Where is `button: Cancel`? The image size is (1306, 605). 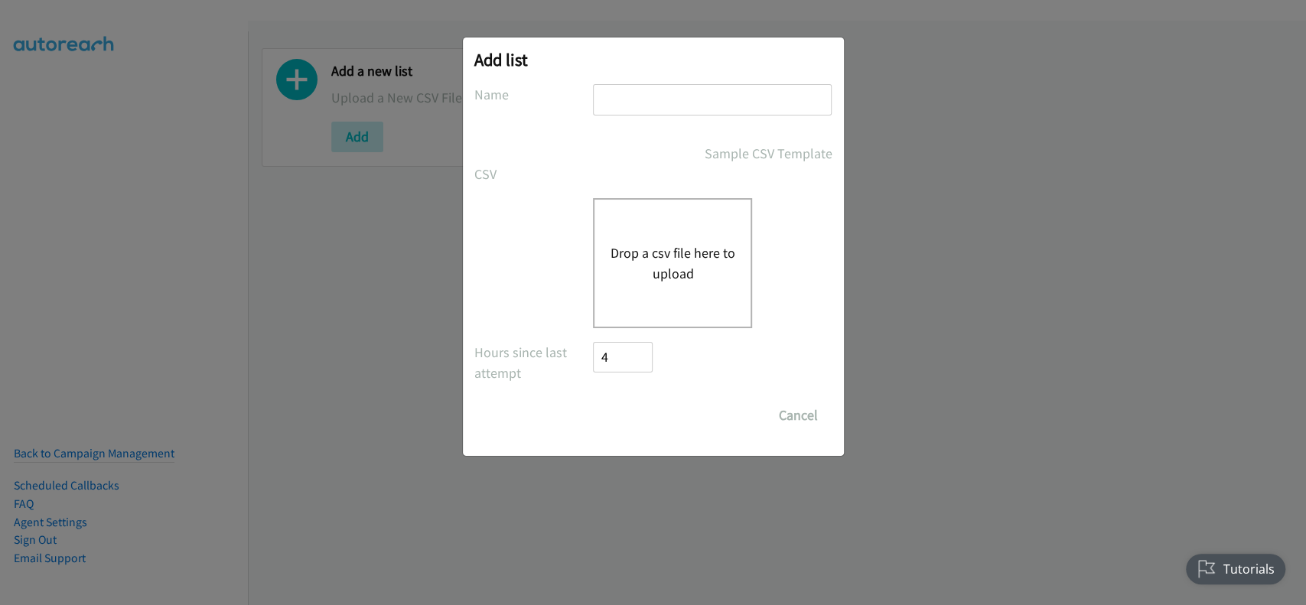
button: Cancel is located at coordinates (798, 416).